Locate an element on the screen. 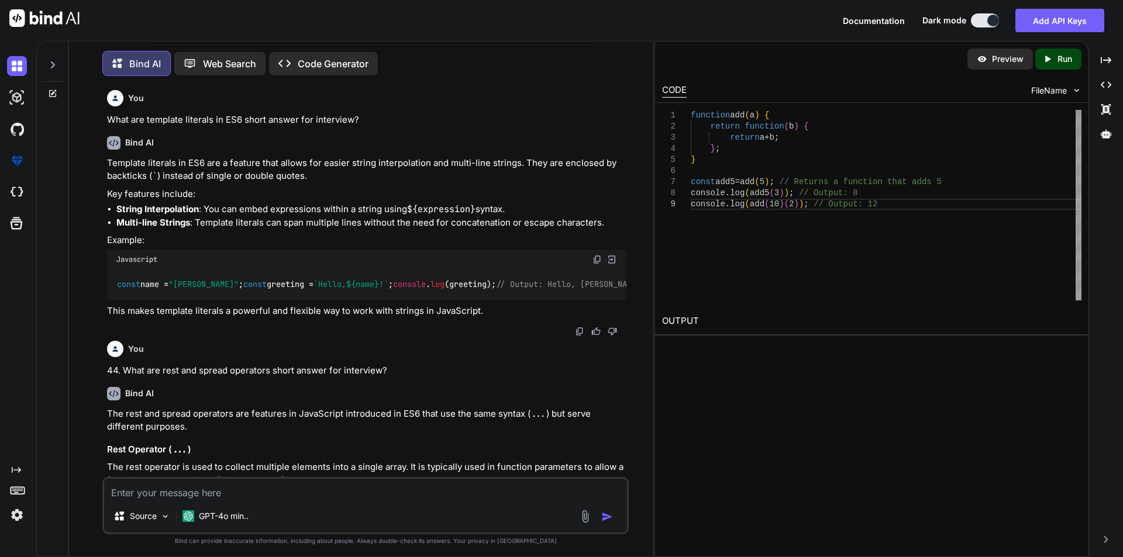 This screenshot has width=1123, height=557. span: `Hello, !` is located at coordinates (351, 285).